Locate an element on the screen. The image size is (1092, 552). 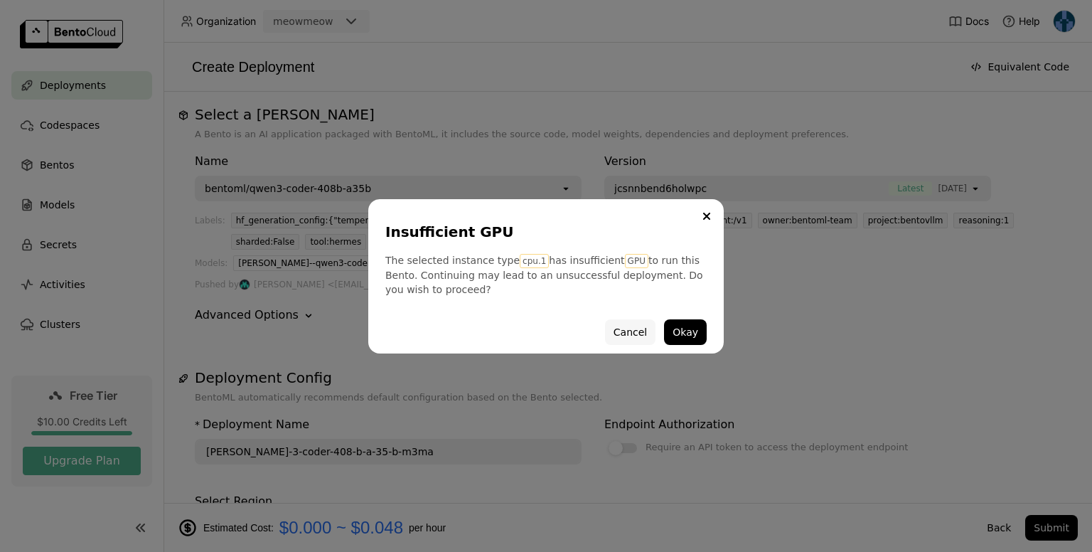
button: Cancel is located at coordinates (630, 332).